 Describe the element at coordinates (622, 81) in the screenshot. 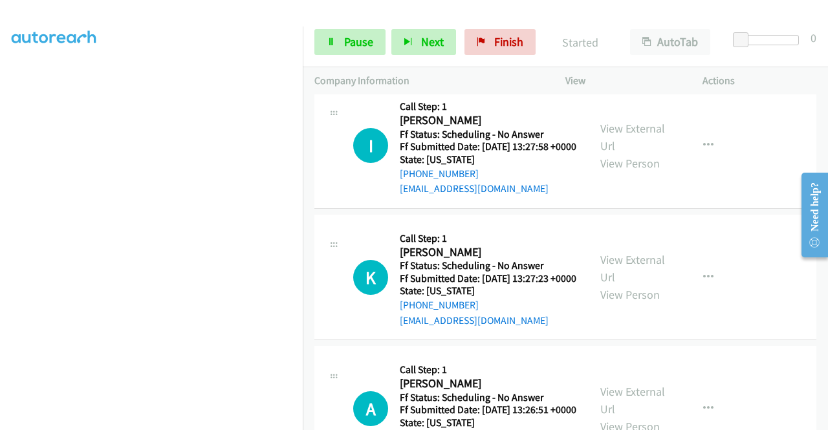

I see `p: View` at that location.